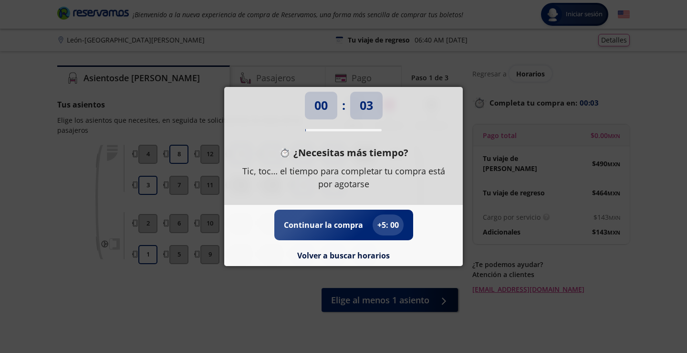  What do you see at coordinates (344, 255) in the screenshot?
I see `button: Volver a buscar horarios` at bounding box center [344, 255].